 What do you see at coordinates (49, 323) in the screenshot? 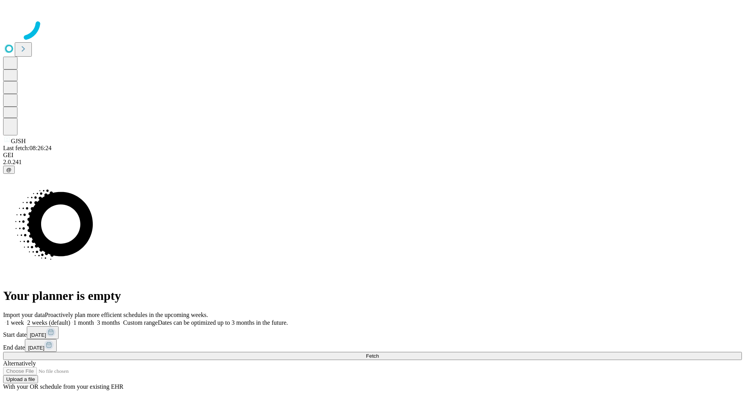
I see `span: 2 weeks (default)` at bounding box center [49, 323].